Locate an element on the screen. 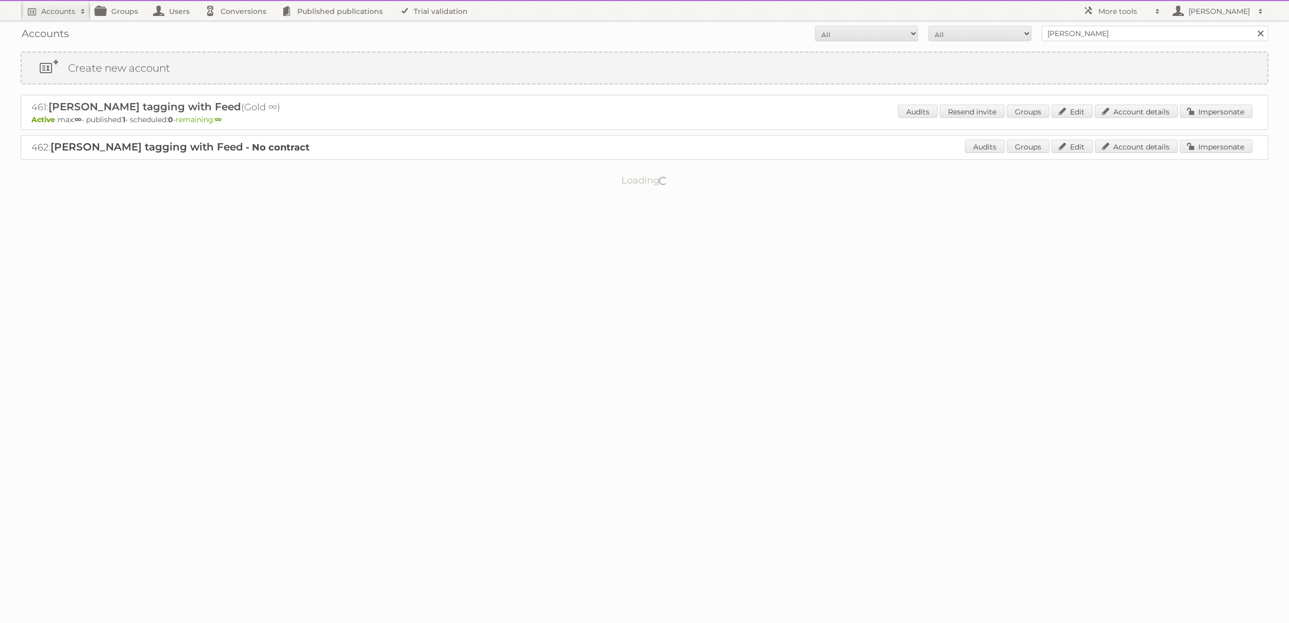  strong: - No contract is located at coordinates (278, 147).